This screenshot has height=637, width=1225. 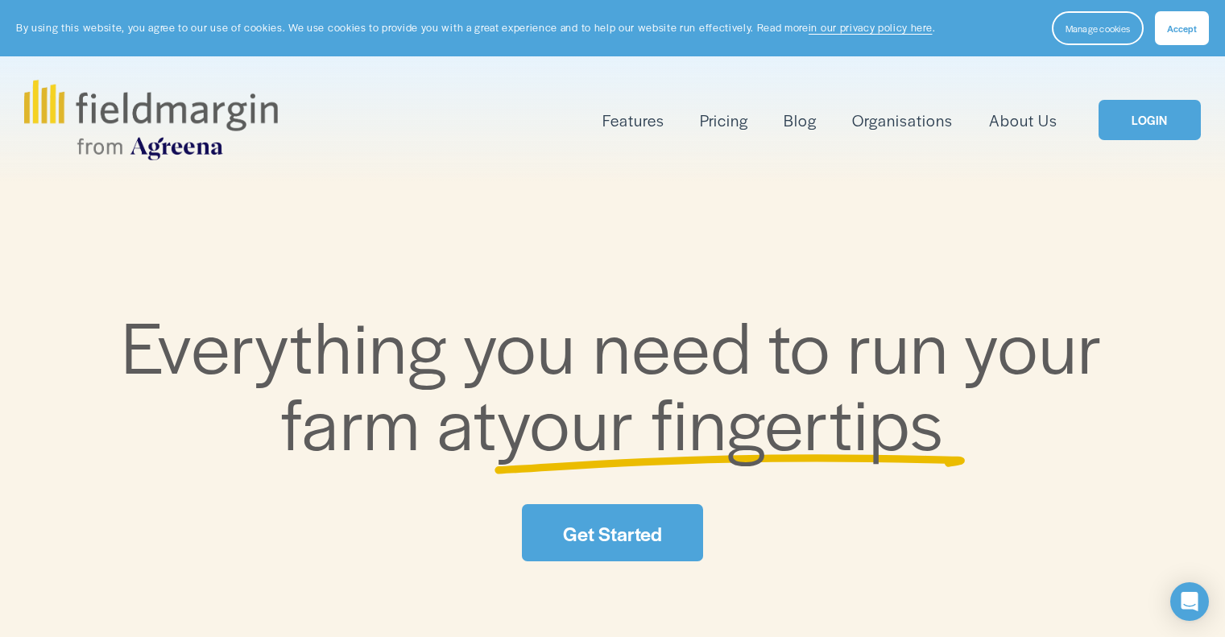 What do you see at coordinates (620, 383) in the screenshot?
I see `span: Everything you need to run your farm at` at bounding box center [620, 383].